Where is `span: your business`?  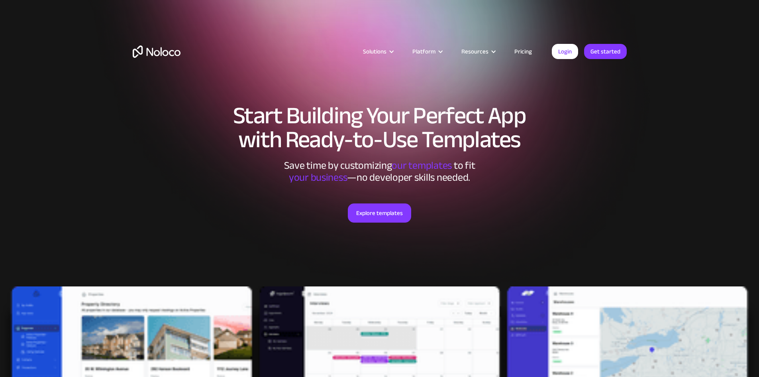 span: your business is located at coordinates (318, 177).